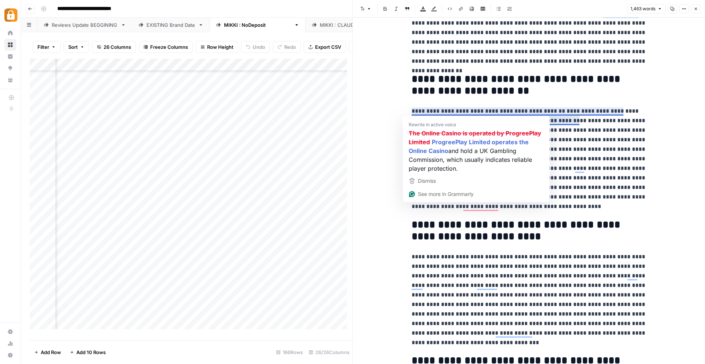 The width and height of the screenshot is (705, 364). Describe the element at coordinates (85, 25) in the screenshot. I see `a: Reviews Update BEGGINING` at that location.